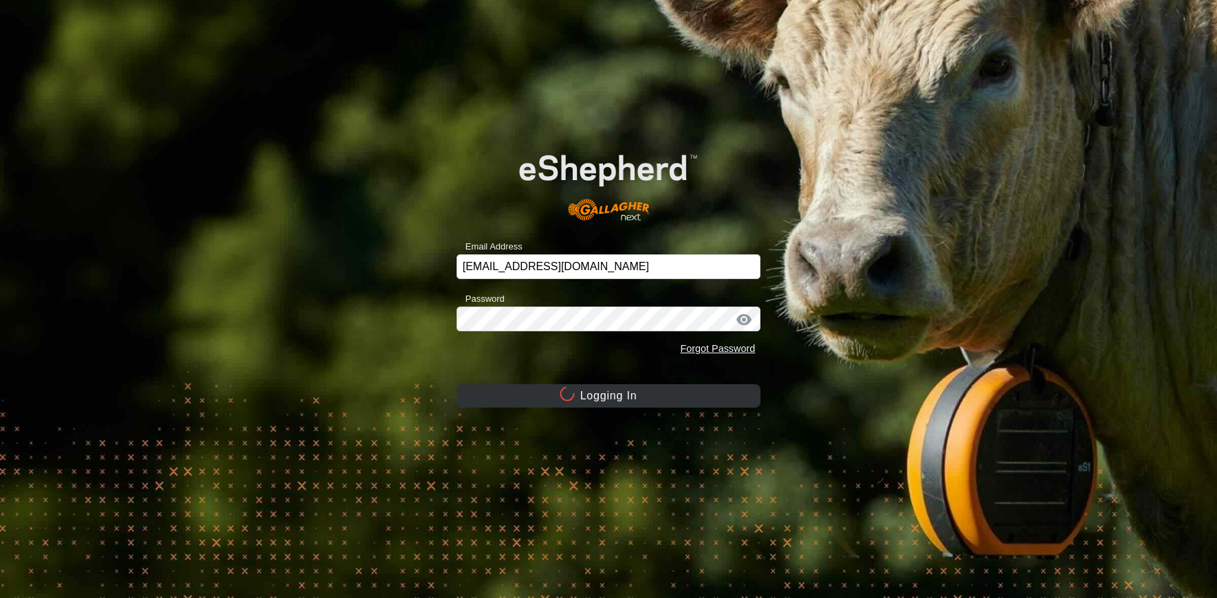 The height and width of the screenshot is (598, 1217). What do you see at coordinates (608, 181) in the screenshot?
I see `img: E-shepherd Logo` at bounding box center [608, 181].